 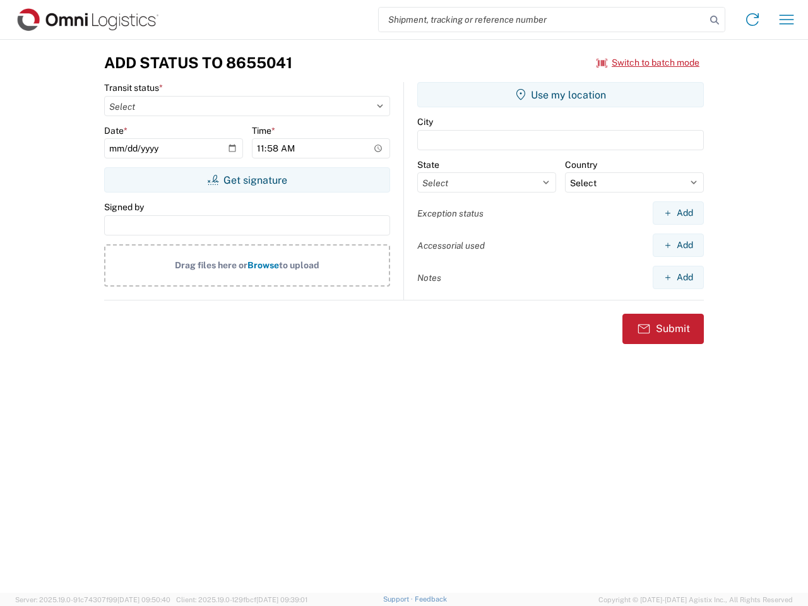 I want to click on span: to upload, so click(x=299, y=265).